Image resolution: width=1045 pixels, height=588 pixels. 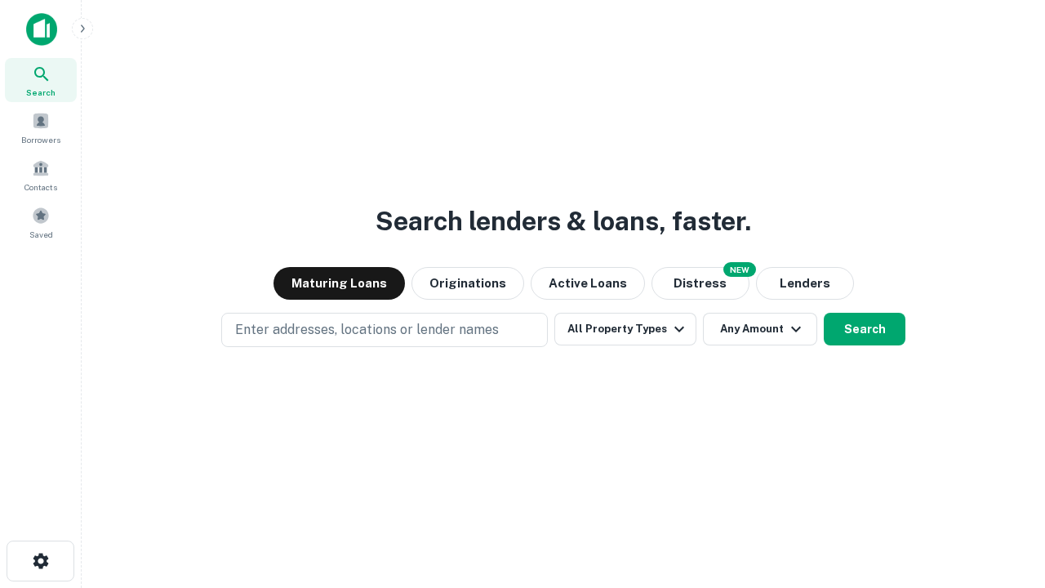 I want to click on span: Contacts, so click(x=41, y=187).